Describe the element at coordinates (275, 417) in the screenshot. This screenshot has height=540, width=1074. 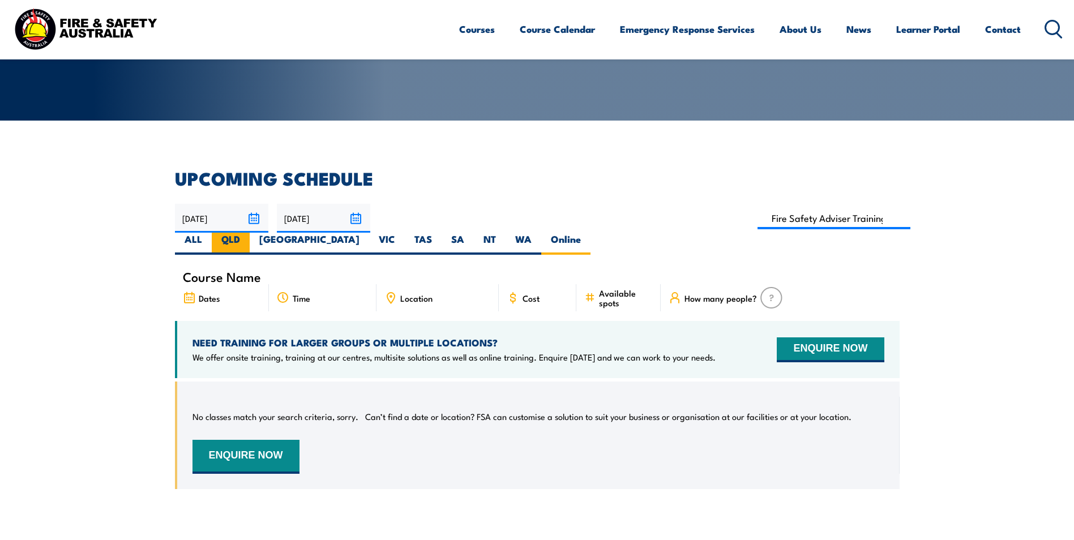
I see `p: No classes match your search criteria, sorry.` at that location.